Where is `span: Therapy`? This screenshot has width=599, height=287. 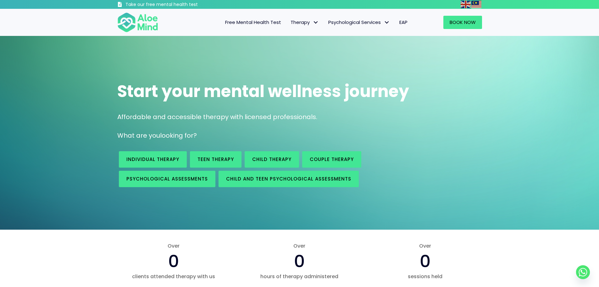
span: Therapy is located at coordinates (305, 22).